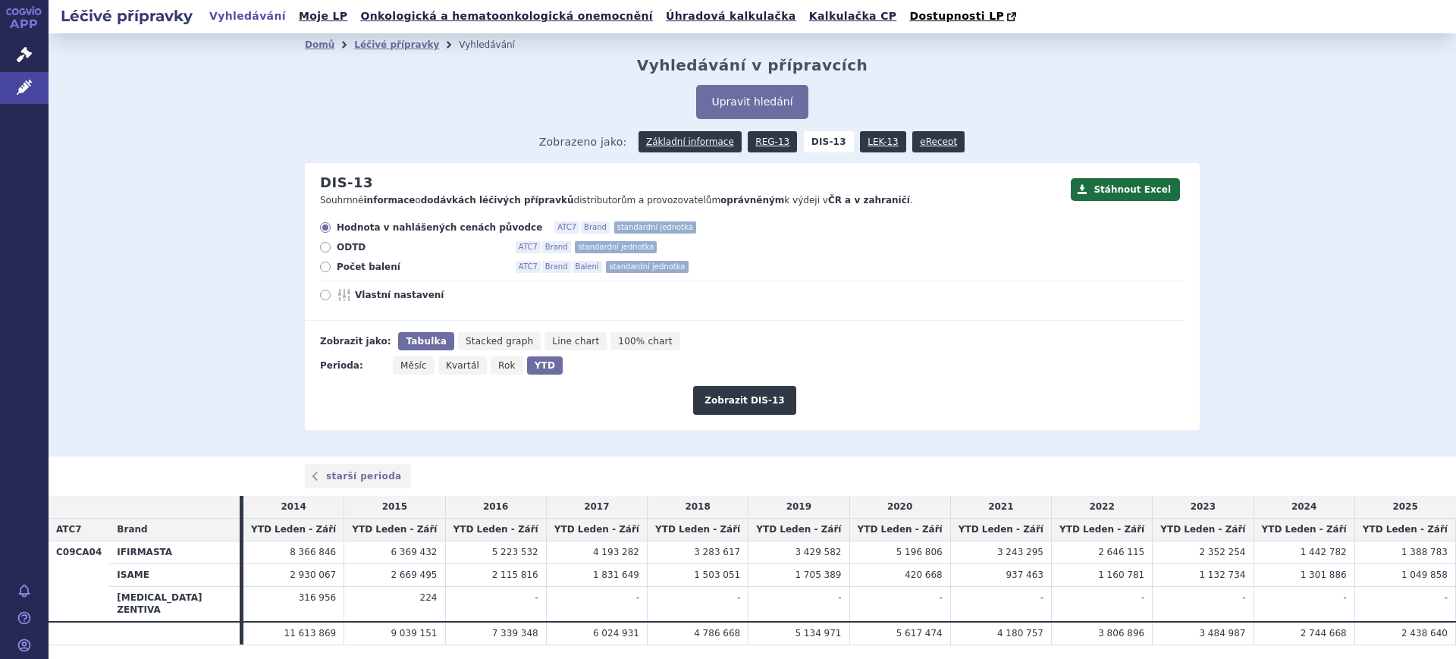 Image resolution: width=1456 pixels, height=659 pixels. I want to click on span: 2 438 640, so click(1424, 633).